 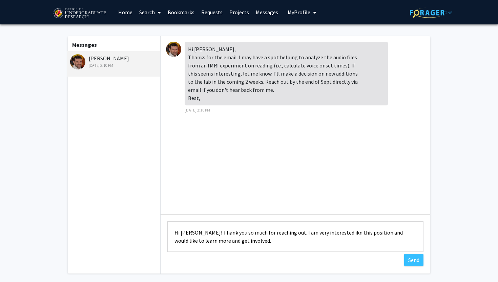 What do you see at coordinates (239, 12) in the screenshot?
I see `a: Projects` at bounding box center [239, 12].